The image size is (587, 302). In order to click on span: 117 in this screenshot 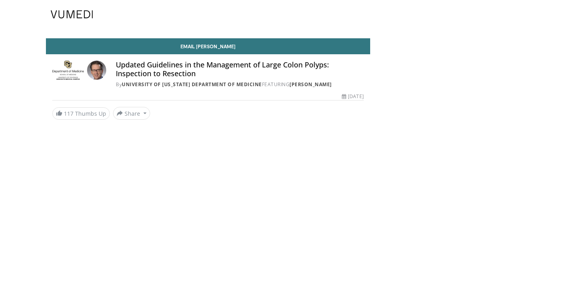, I will do `click(69, 113)`.